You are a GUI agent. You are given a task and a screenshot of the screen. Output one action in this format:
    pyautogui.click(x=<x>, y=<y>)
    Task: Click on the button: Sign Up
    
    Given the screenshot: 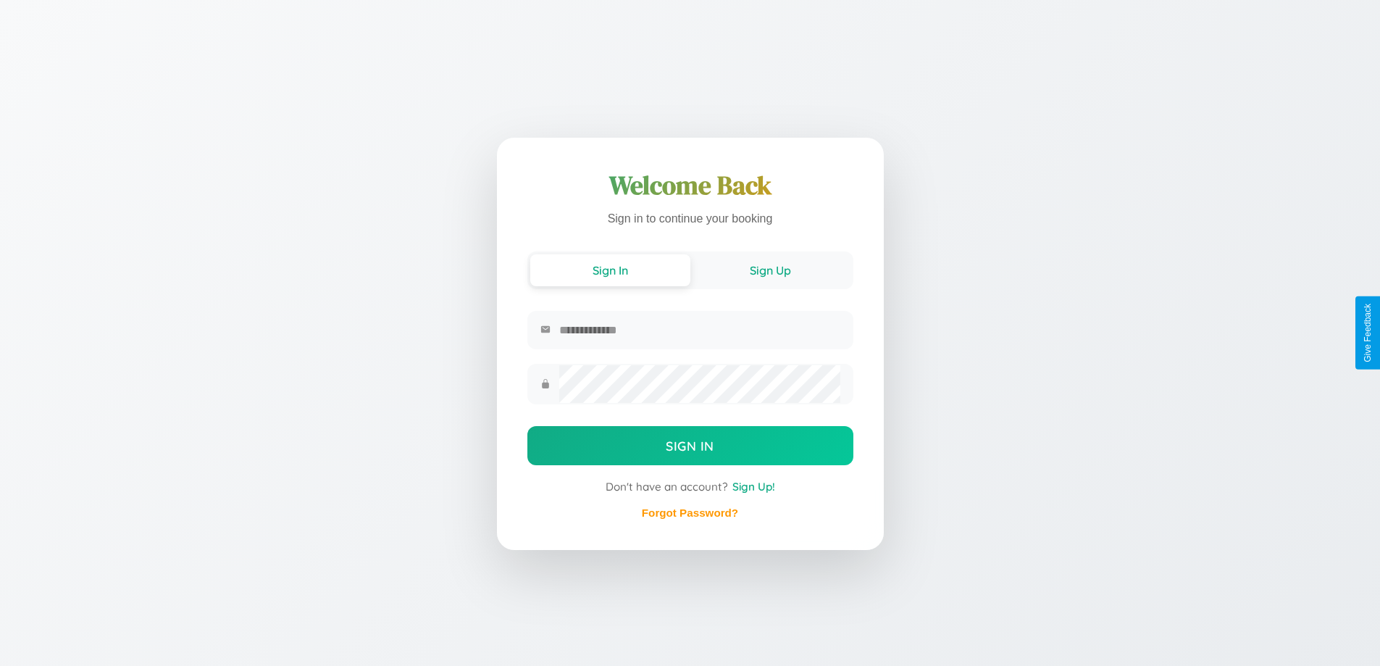 What is the action you would take?
    pyautogui.click(x=770, y=270)
    